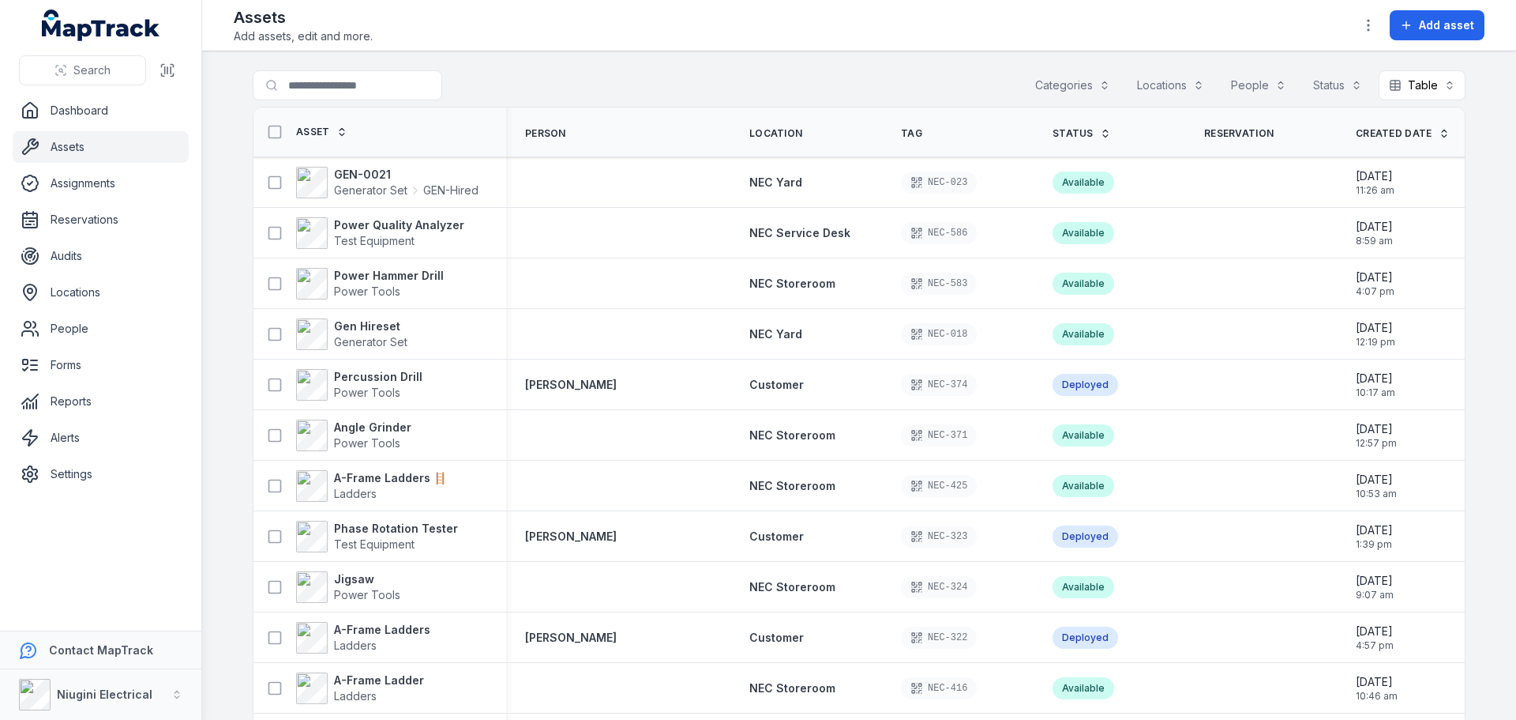 The image size is (1516, 720). I want to click on span: 4:57 pm, so click(1375, 645).